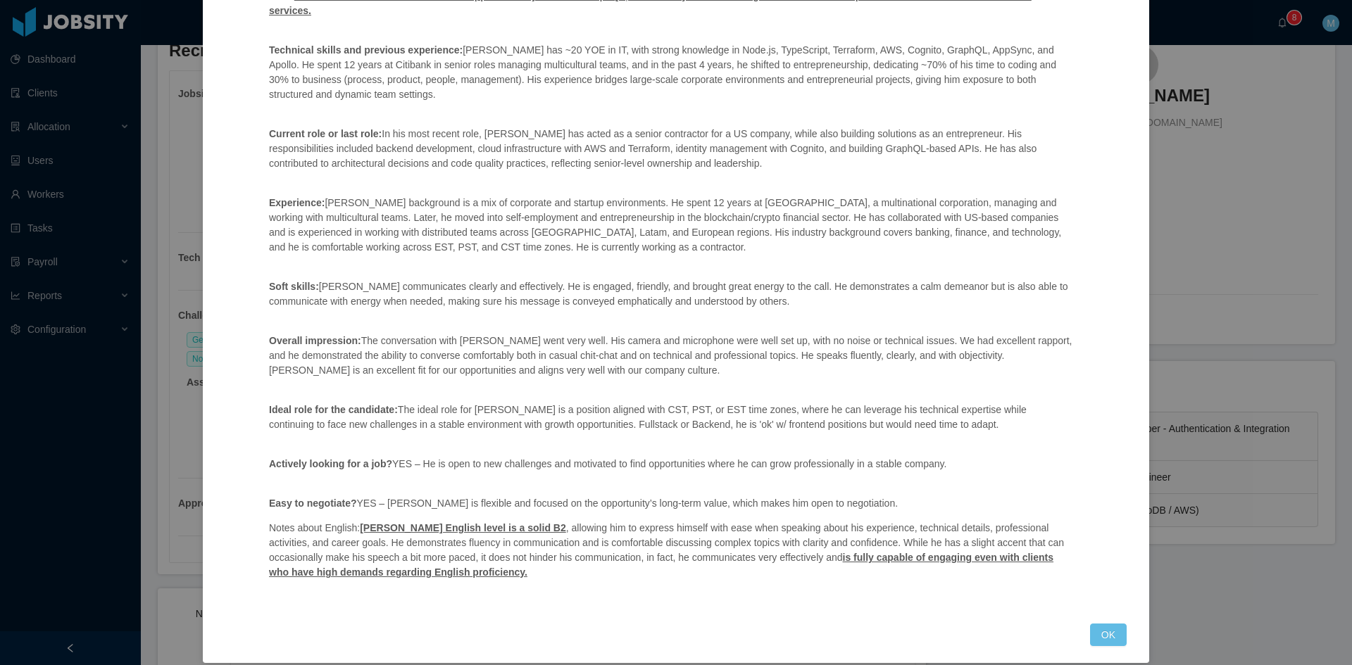 The height and width of the screenshot is (665, 1352). I want to click on strong: Technical skills and previous experience:, so click(365, 50).